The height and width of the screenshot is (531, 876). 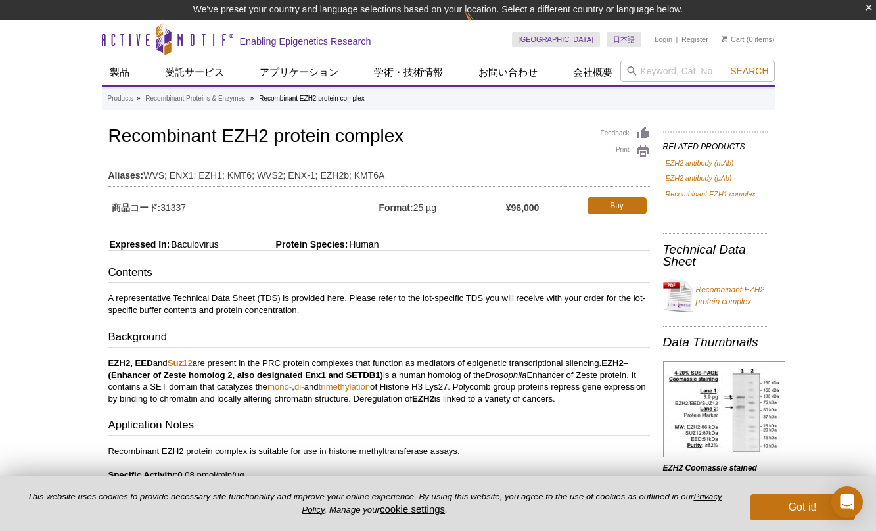 What do you see at coordinates (625, 133) in the screenshot?
I see `a: Feedback` at bounding box center [625, 133].